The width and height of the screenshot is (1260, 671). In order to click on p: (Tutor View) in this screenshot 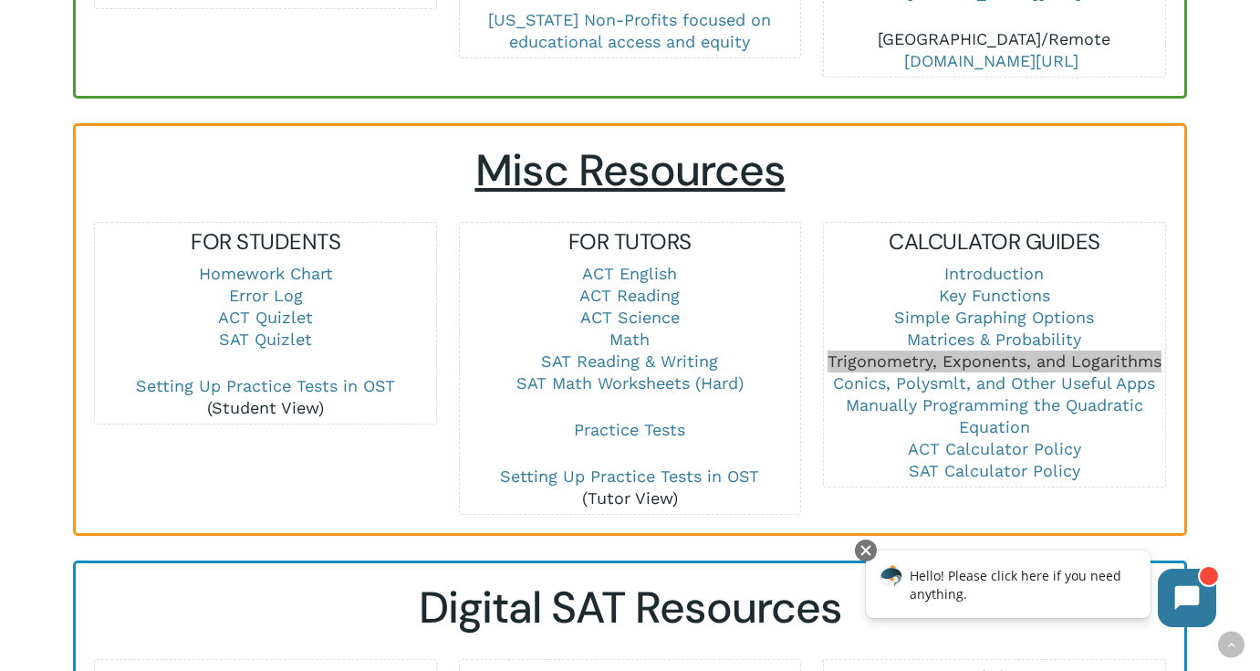, I will do `click(630, 487)`.